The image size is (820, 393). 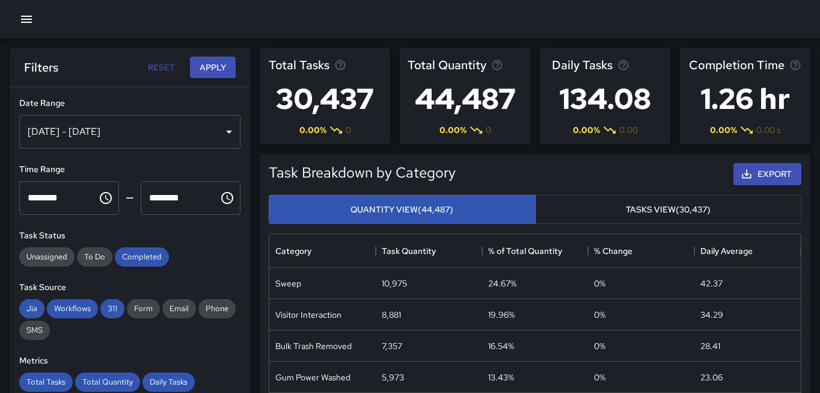 What do you see at coordinates (47, 256) in the screenshot?
I see `span: Unassigned` at bounding box center [47, 256].